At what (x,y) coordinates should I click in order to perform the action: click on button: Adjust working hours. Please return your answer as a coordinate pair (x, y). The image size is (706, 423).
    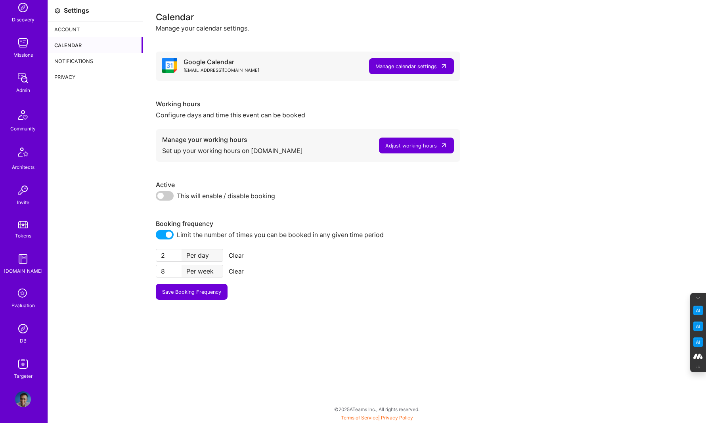
    Looking at the image, I should click on (416, 145).